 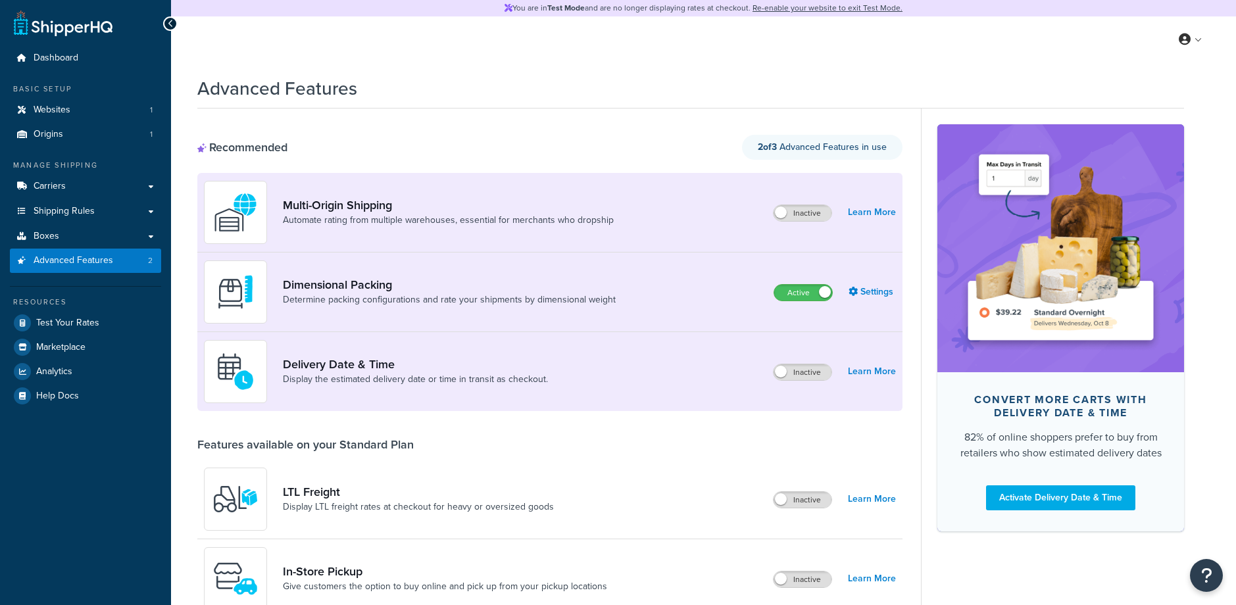 I want to click on span: Test Your Rates, so click(x=68, y=323).